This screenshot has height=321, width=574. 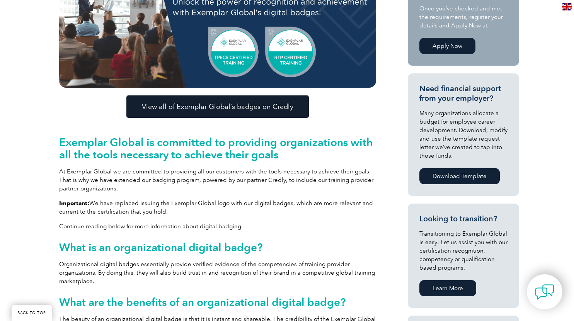 What do you see at coordinates (464, 94) in the screenshot?
I see `h3: Need financial support from your employer?` at bounding box center [464, 94].